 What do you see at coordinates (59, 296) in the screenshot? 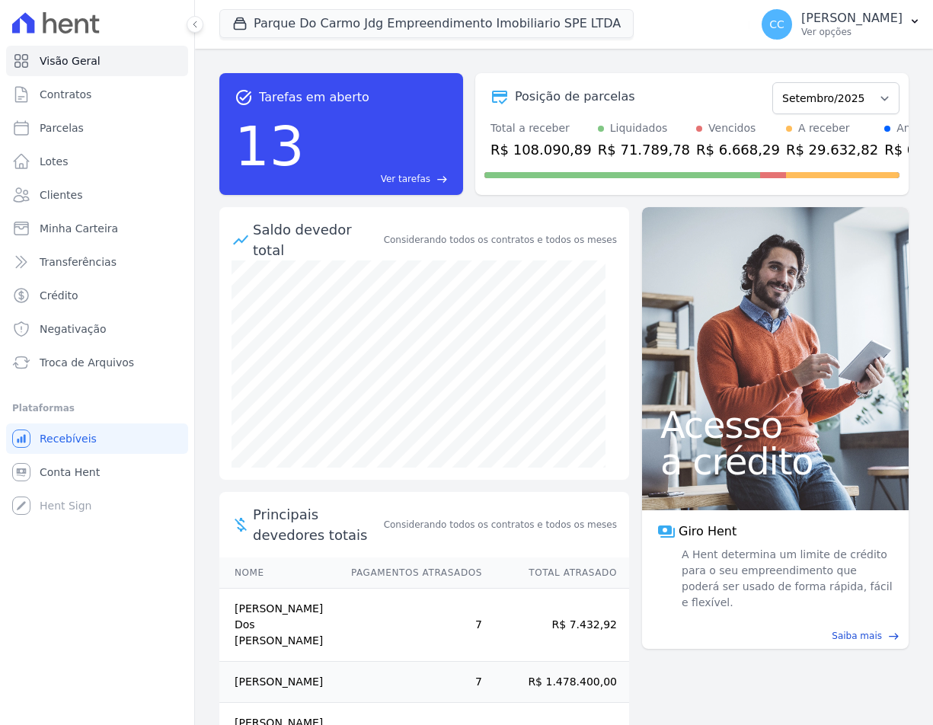
I see `span: Crédito` at bounding box center [59, 296].